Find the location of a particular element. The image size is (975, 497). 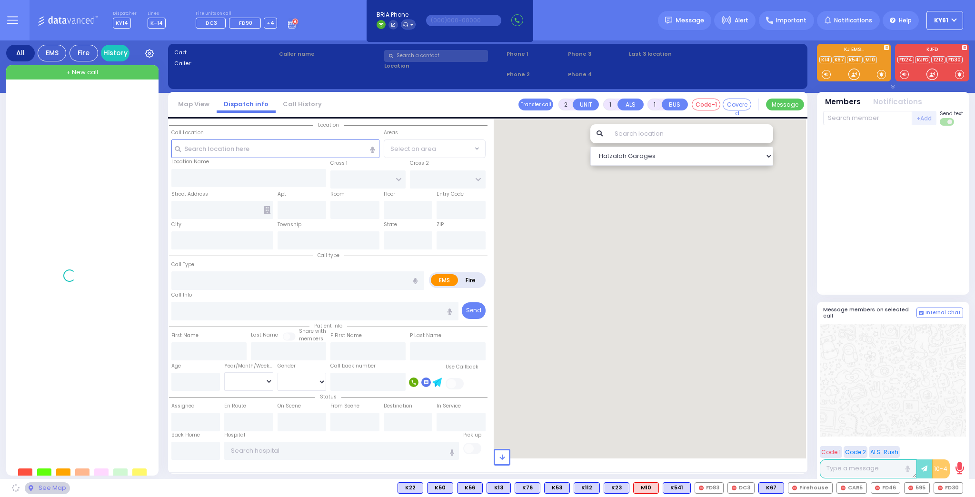

div: K112 is located at coordinates (587, 488).